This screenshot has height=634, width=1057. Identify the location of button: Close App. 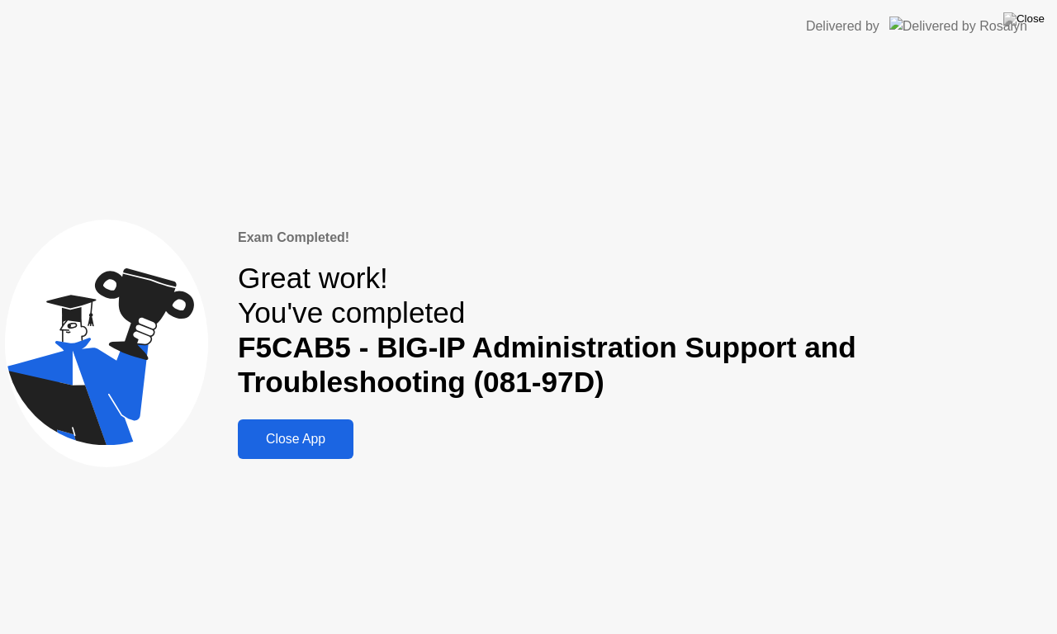
(296, 439).